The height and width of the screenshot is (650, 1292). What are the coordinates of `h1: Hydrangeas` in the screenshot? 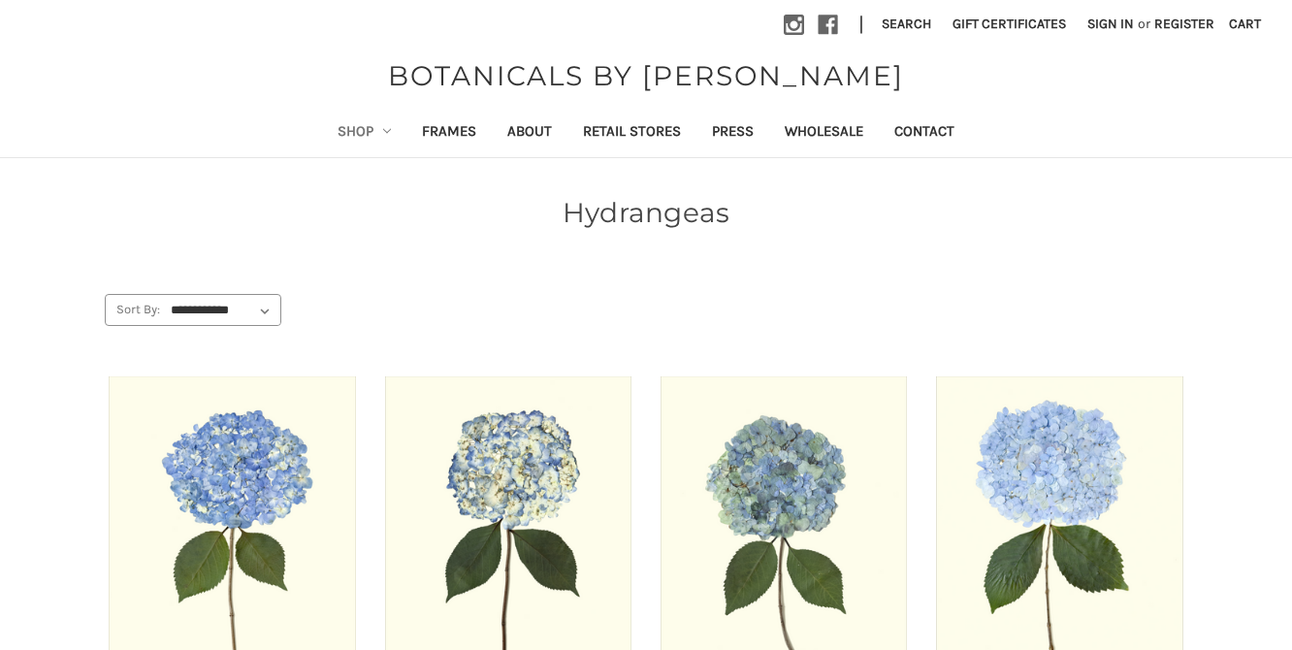 It's located at (646, 212).